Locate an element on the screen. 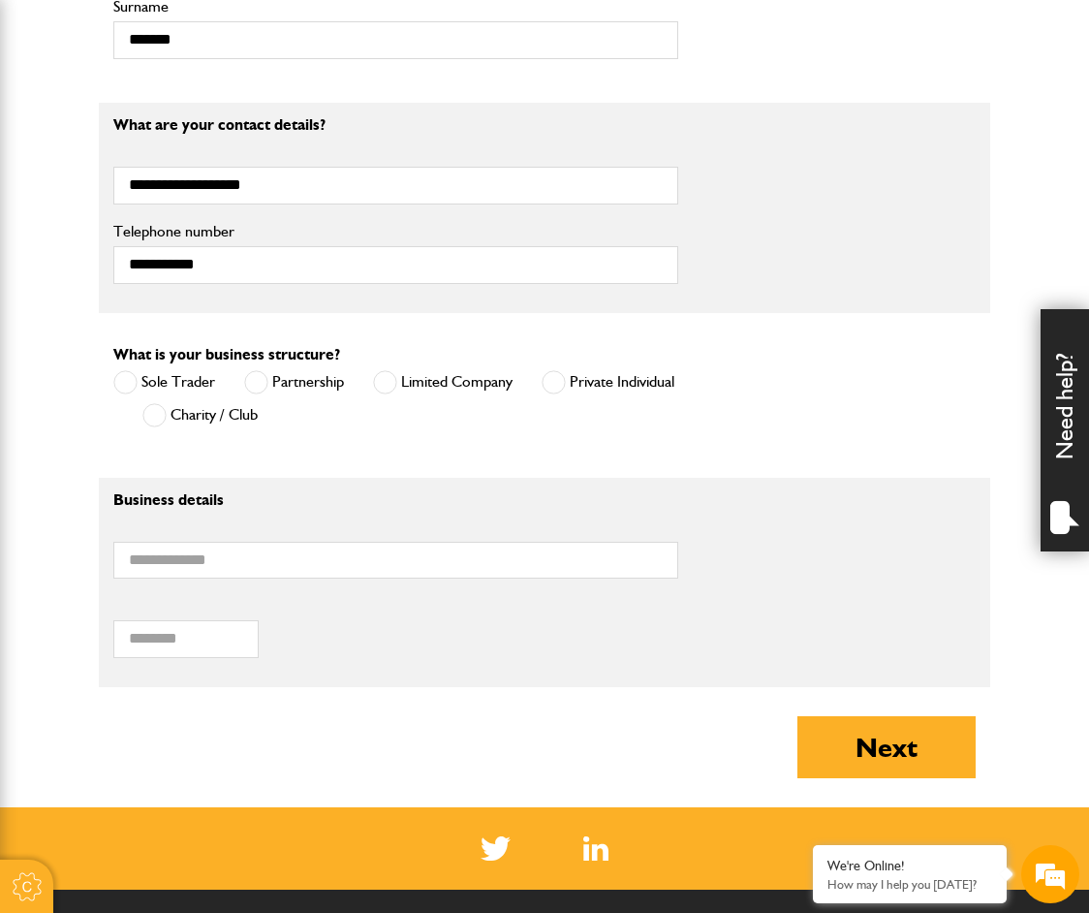  div: Minimize live chat window is located at coordinates (341, 33).